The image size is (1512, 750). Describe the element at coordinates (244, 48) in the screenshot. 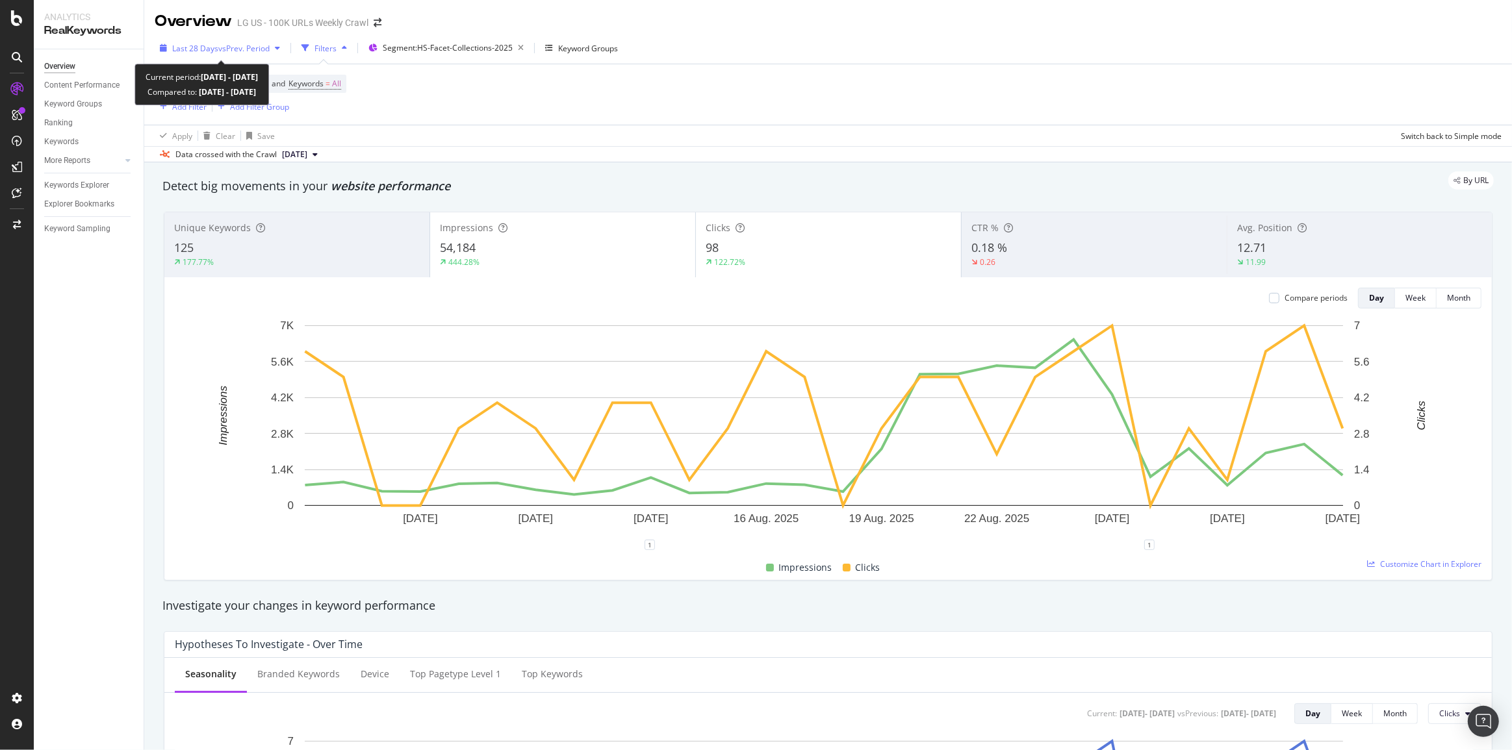

I see `span: vs Prev. Period` at that location.